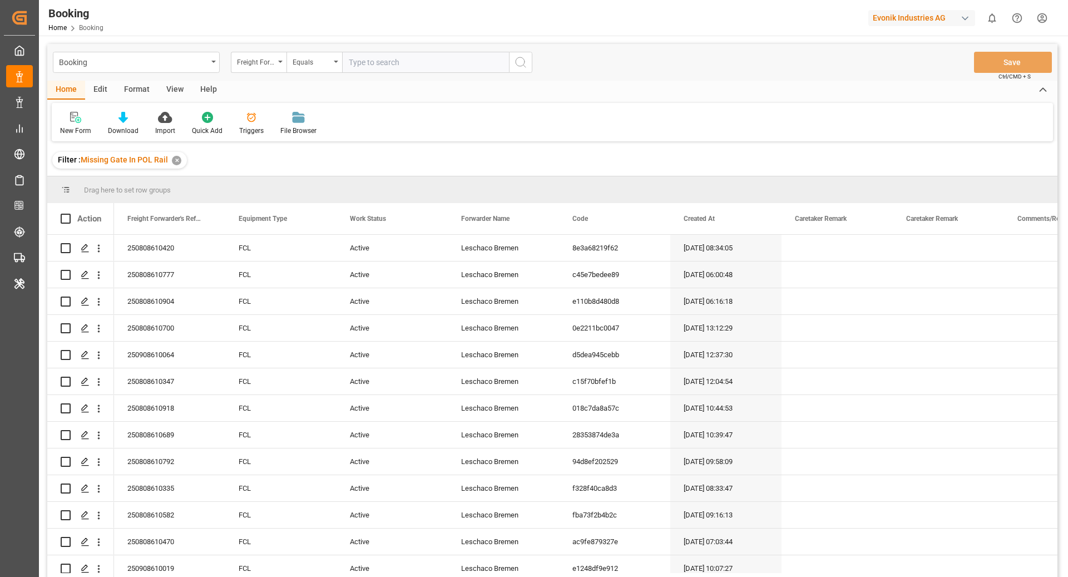  I want to click on div: Import, so click(165, 131).